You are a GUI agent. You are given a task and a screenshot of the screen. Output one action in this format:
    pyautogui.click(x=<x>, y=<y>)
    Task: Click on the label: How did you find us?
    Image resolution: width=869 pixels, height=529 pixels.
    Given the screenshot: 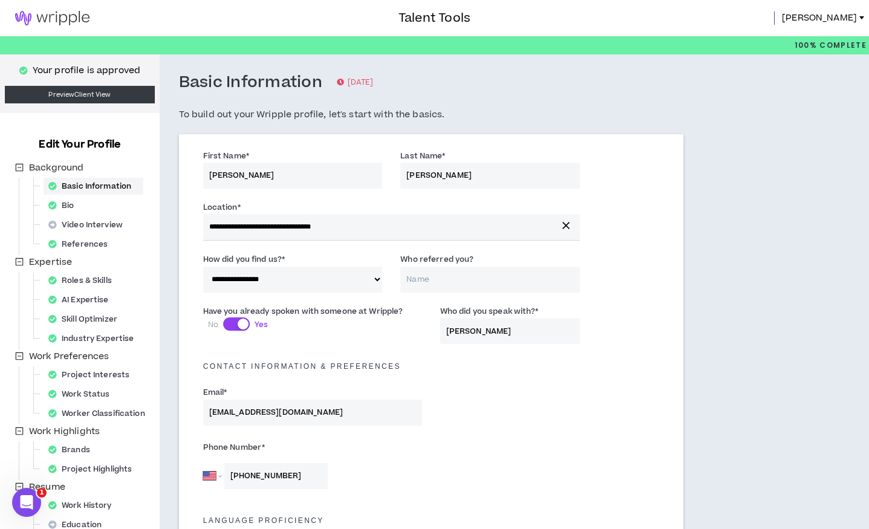 What is the action you would take?
    pyautogui.click(x=244, y=259)
    